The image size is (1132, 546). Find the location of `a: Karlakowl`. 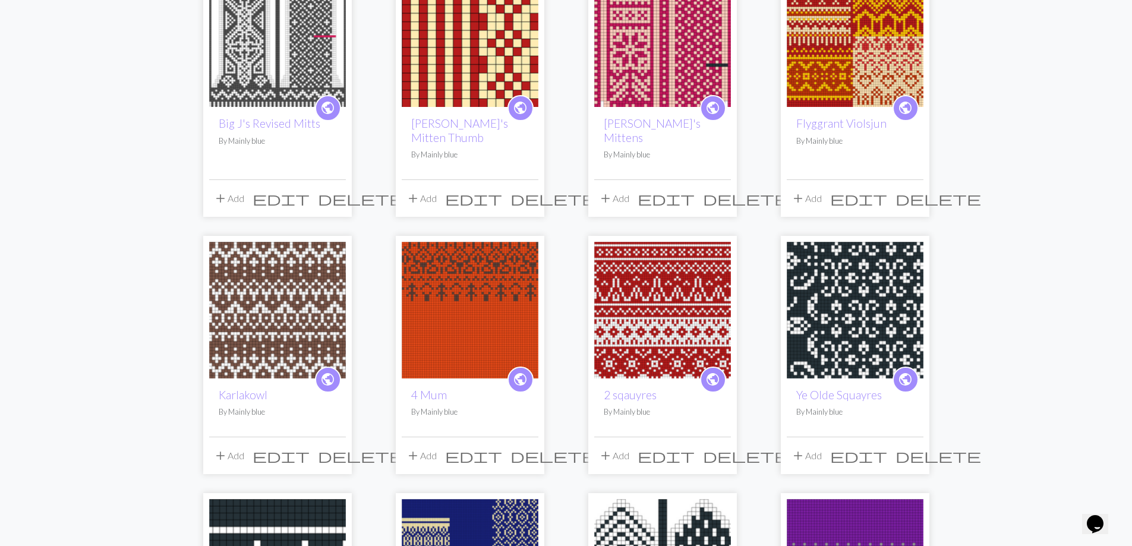

a: Karlakowl is located at coordinates (243, 395).